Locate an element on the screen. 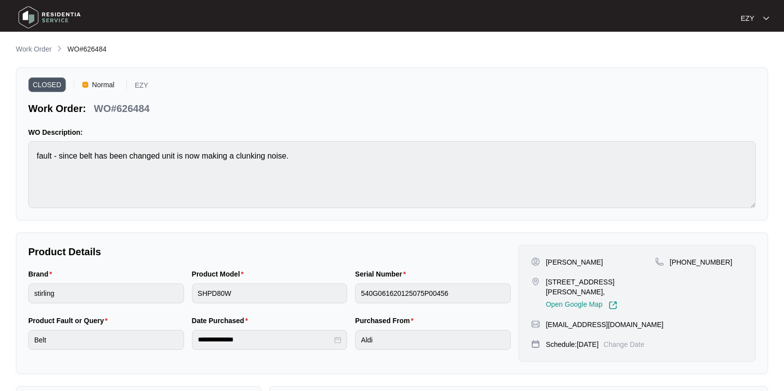 Image resolution: width=784 pixels, height=391 pixels. label: Brand is located at coordinates (42, 274).